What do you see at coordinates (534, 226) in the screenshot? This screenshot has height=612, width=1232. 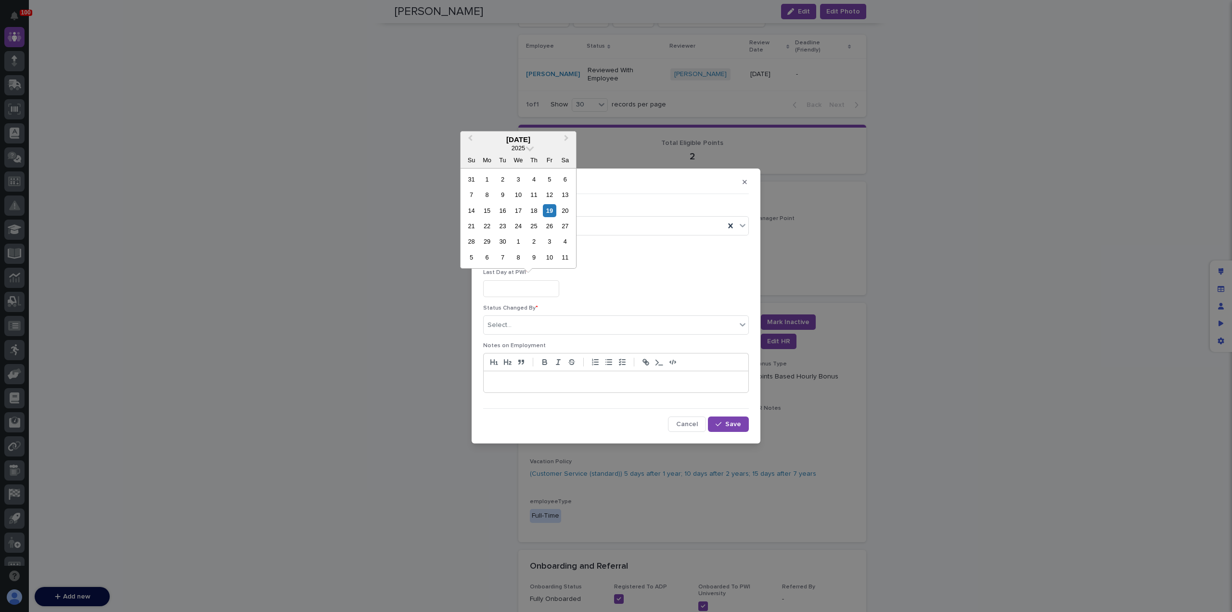 I see `div: Choose Thursday, September 25th, 2025` at bounding box center [534, 226].